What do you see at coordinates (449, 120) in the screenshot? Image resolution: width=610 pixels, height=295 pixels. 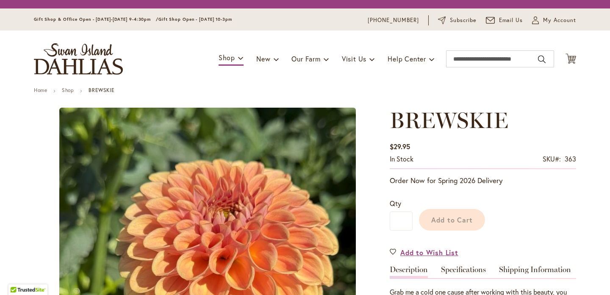 I see `span: BREWSKIE` at bounding box center [449, 120].